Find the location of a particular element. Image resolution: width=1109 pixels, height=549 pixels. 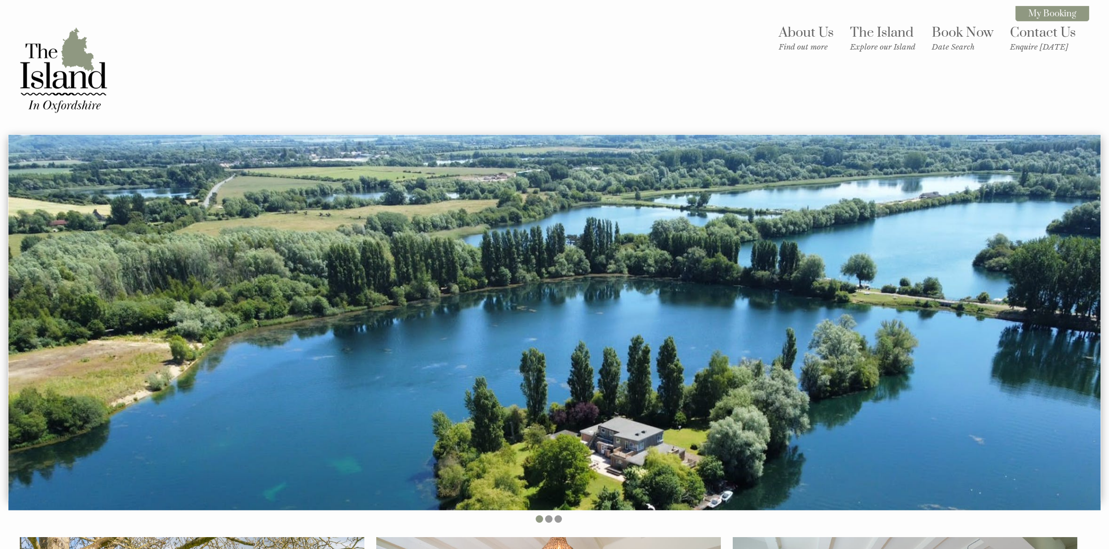

small: Explore our Island is located at coordinates (883, 47).